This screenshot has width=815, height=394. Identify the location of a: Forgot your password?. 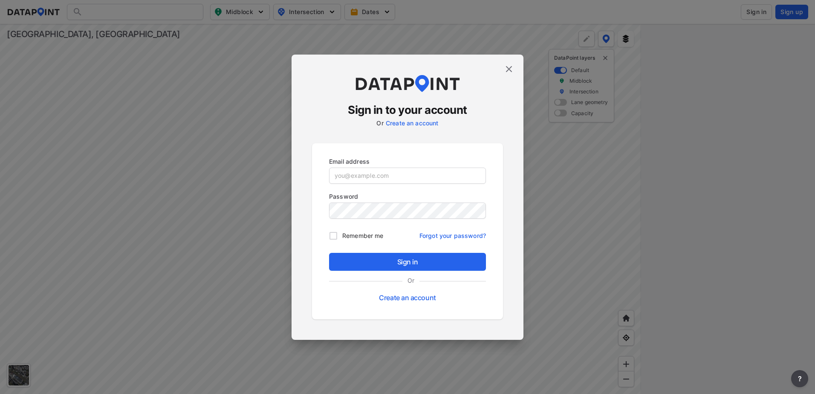
(453, 233).